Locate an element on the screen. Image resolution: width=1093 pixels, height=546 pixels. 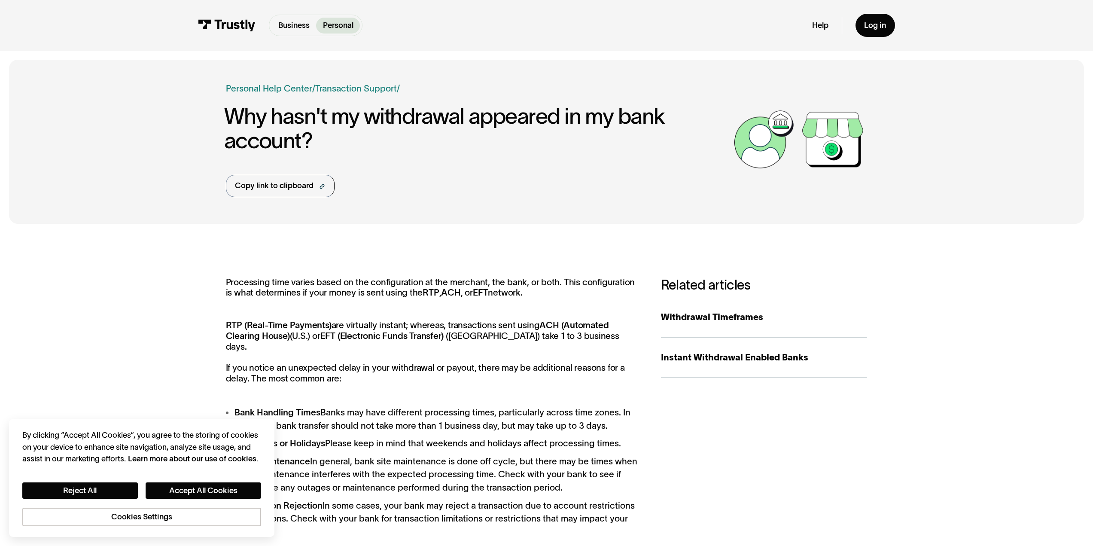
a: Help is located at coordinates (820, 25).